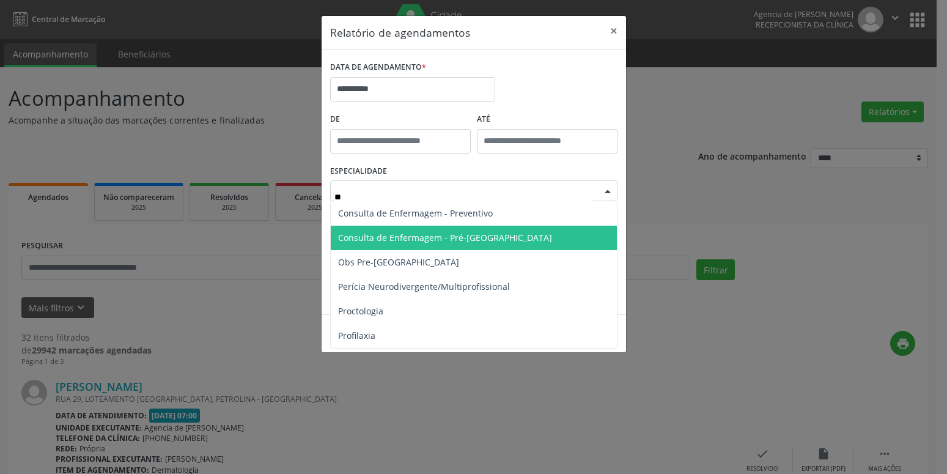 This screenshot has height=474, width=947. I want to click on label: DATA DE AGENDAMENTO, so click(378, 67).